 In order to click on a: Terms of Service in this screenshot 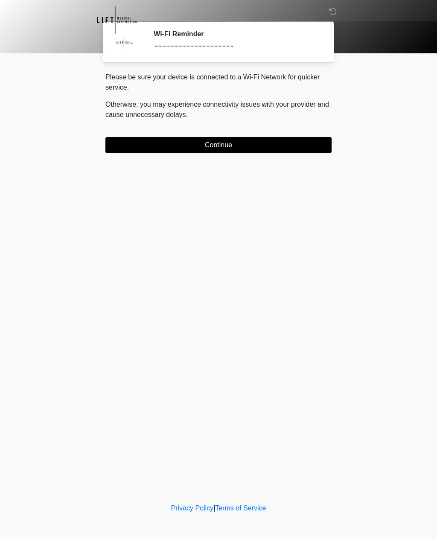, I will do `click(240, 508)`.